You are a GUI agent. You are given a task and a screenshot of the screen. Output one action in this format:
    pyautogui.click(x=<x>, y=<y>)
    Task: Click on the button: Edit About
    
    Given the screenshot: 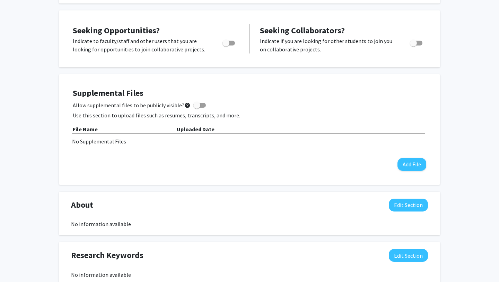 What is the action you would take?
    pyautogui.click(x=408, y=205)
    